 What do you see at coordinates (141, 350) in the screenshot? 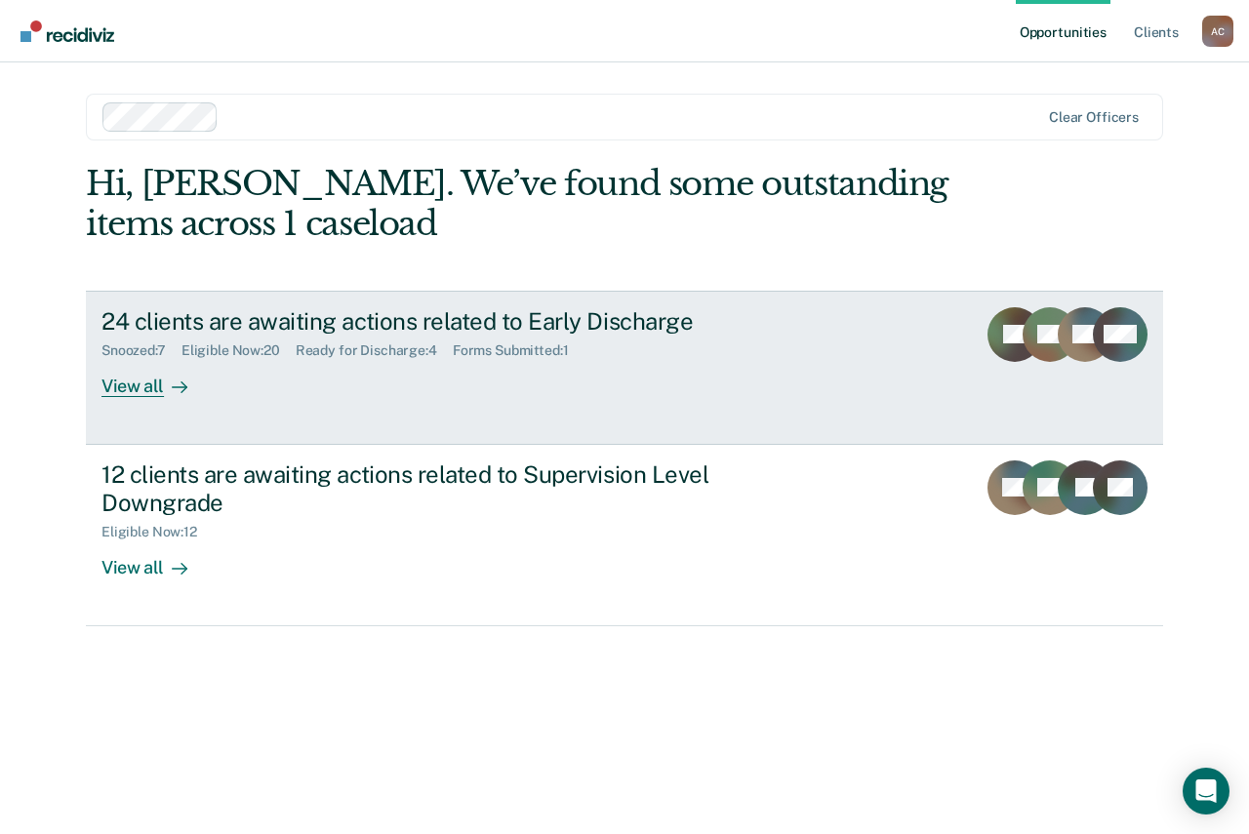
I see `div: Snoozed : 7` at bounding box center [141, 350].